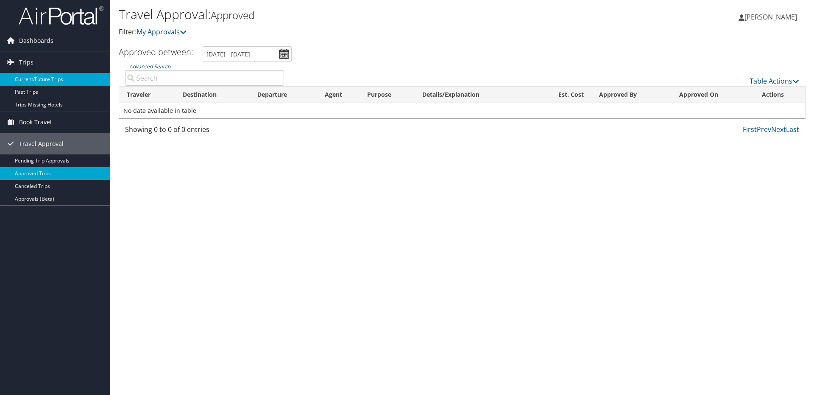 This screenshot has width=814, height=395. Describe the element at coordinates (475, 95) in the screenshot. I see `th: Details/Explanation` at that location.